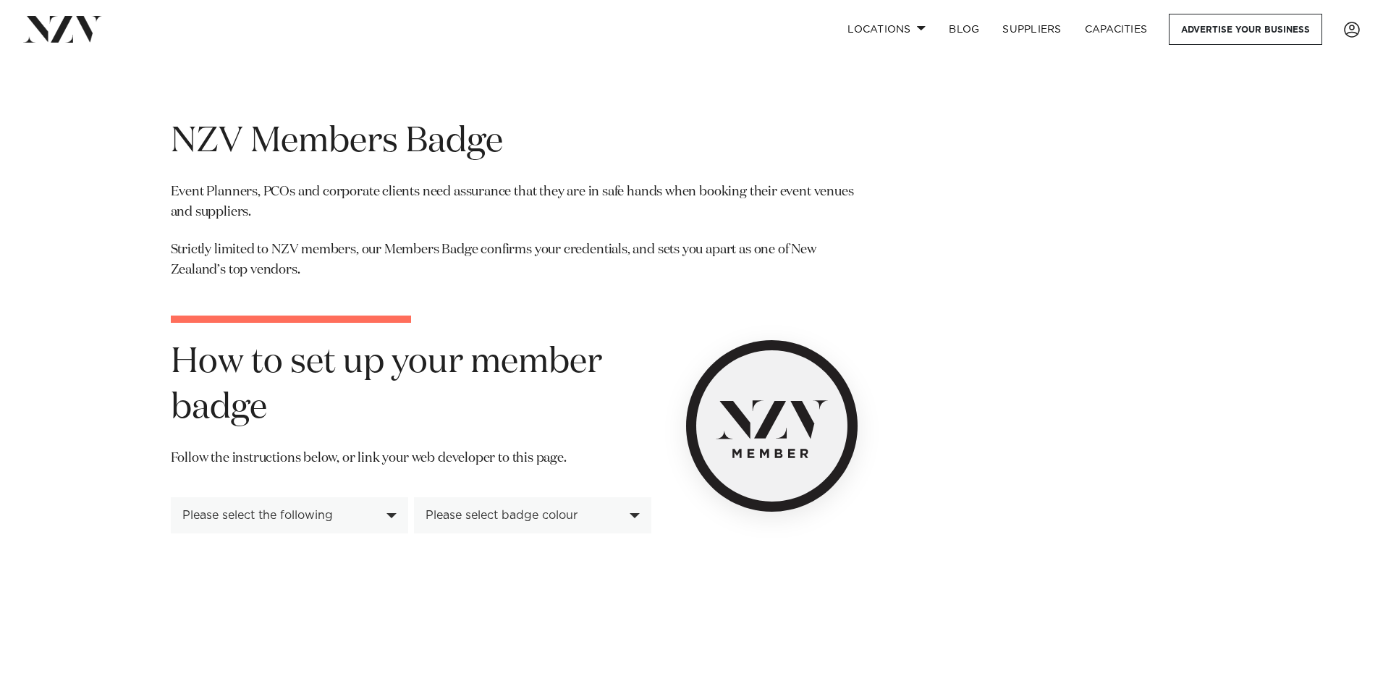 This screenshot has height=676, width=1383. What do you see at coordinates (1246, 29) in the screenshot?
I see `a: Advertise your business` at bounding box center [1246, 29].